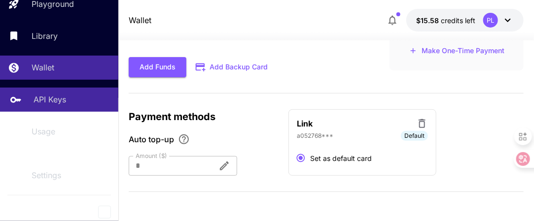 This screenshot has width=534, height=221. What do you see at coordinates (458, 20) in the screenshot?
I see `span: credits left` at bounding box center [458, 20].